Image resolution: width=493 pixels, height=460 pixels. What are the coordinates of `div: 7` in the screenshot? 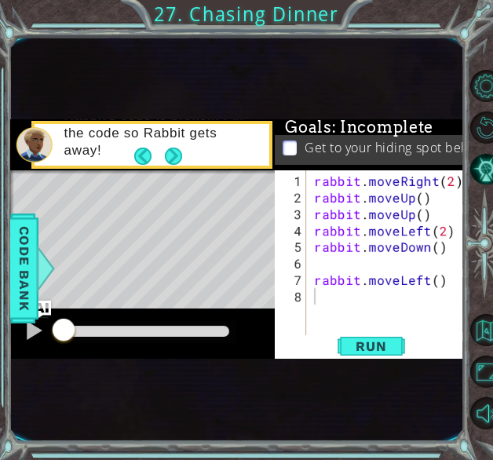 It's located at (292, 279).